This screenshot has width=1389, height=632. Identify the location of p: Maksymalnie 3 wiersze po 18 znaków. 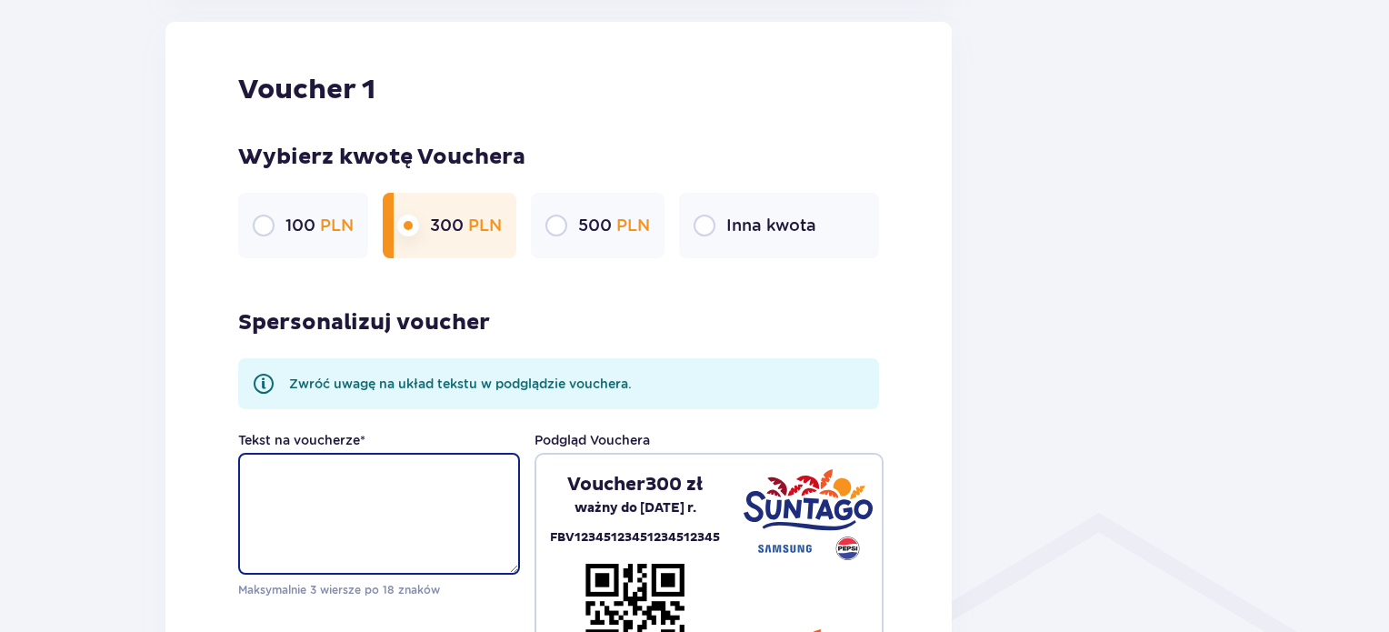
(379, 590).